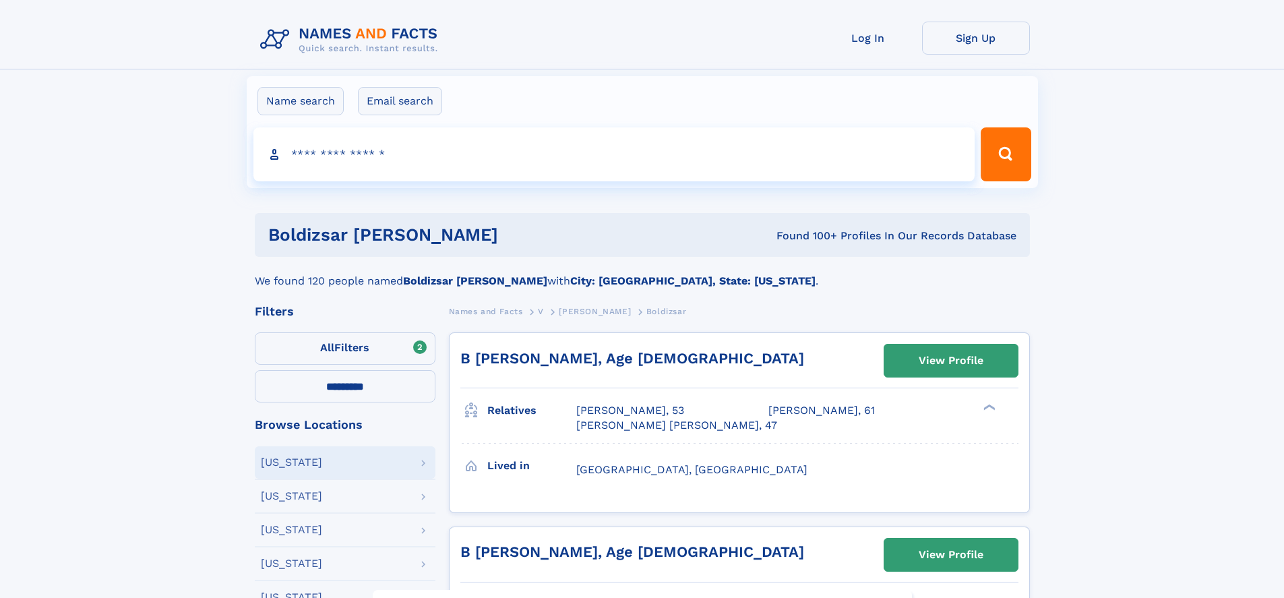 This screenshot has width=1284, height=598. Describe the element at coordinates (614, 154) in the screenshot. I see `input: search input` at that location.